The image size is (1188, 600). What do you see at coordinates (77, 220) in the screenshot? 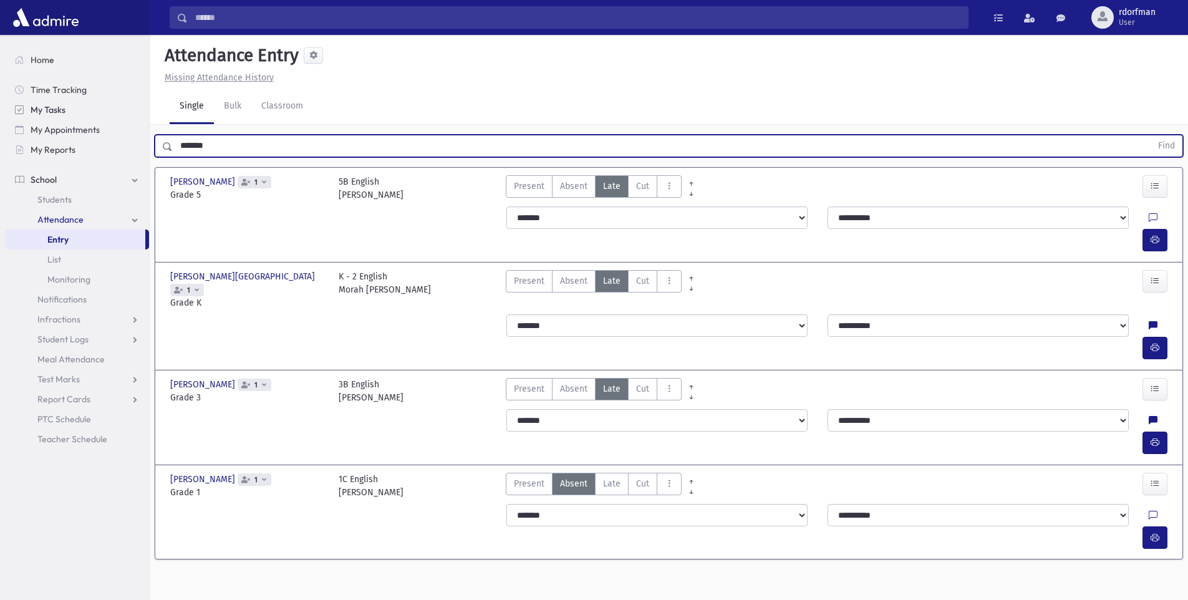
I see `a: Attendance` at bounding box center [77, 220].